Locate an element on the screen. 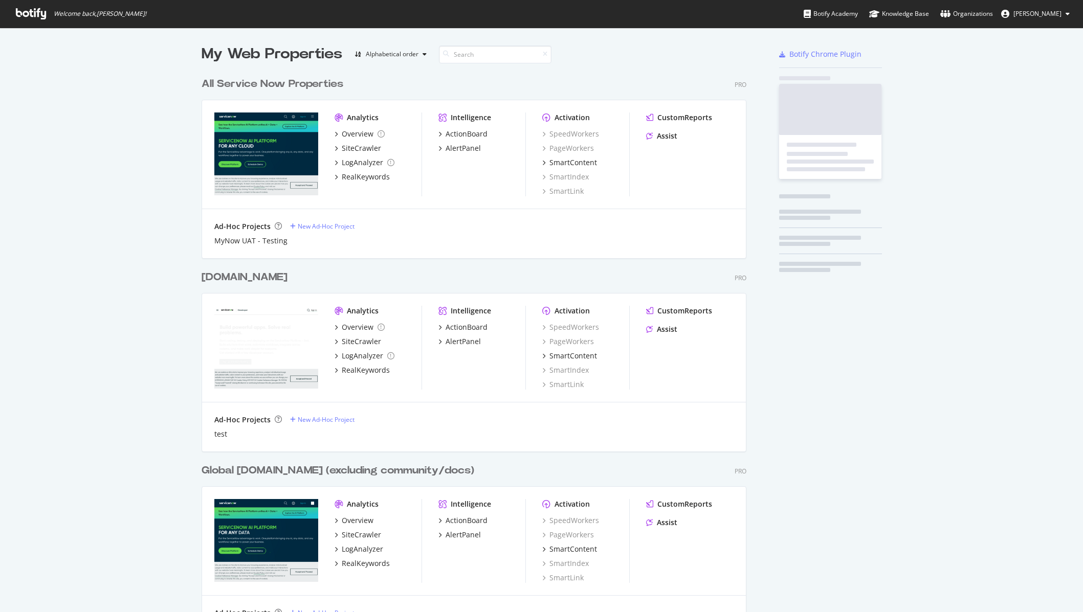 The height and width of the screenshot is (612, 1083). div: SmartContent is located at coordinates (573, 163).